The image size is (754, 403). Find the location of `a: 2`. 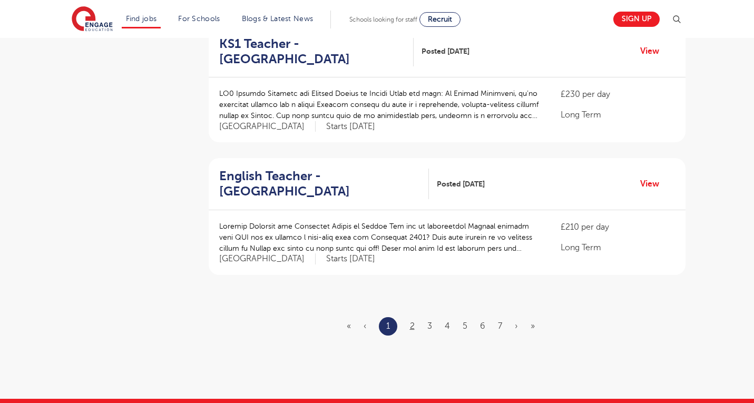

a: 2 is located at coordinates (412, 326).